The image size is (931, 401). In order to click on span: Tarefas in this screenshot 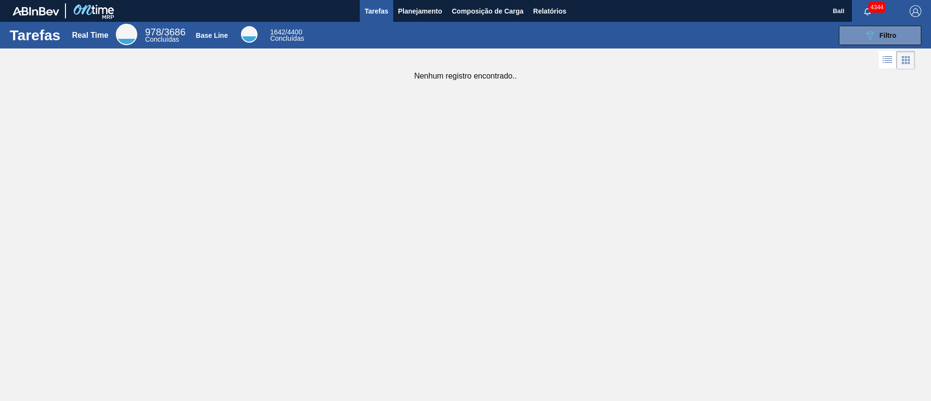, I will do `click(376, 11)`.